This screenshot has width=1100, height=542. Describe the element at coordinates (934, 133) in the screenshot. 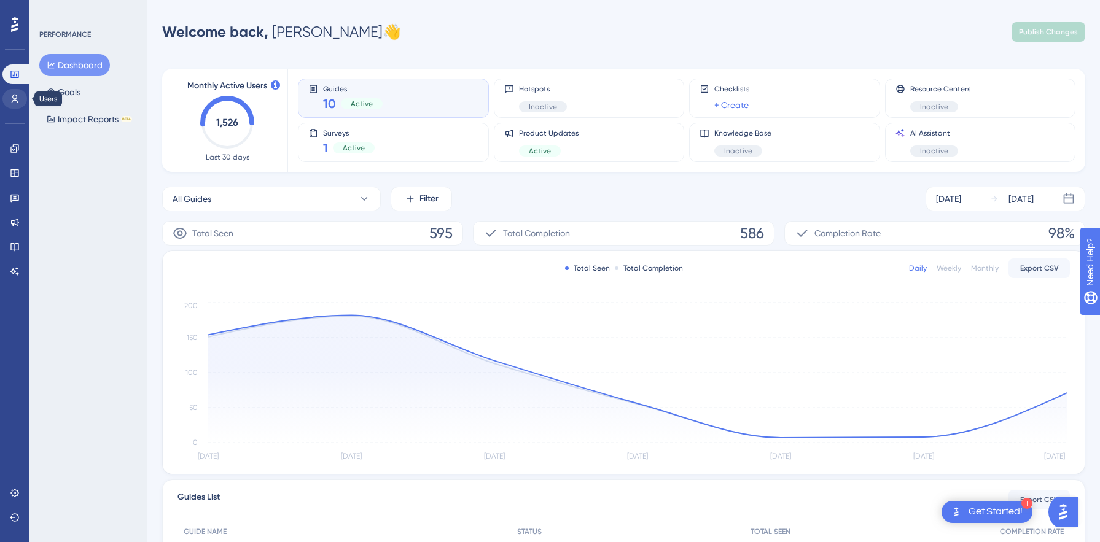

I see `span: AI Assistant` at that location.